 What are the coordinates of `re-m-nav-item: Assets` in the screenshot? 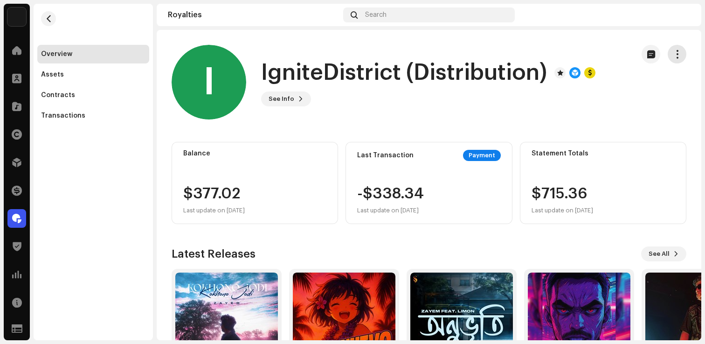 It's located at (93, 75).